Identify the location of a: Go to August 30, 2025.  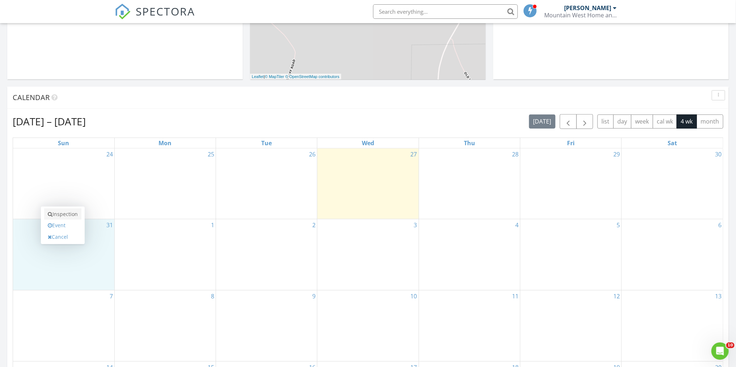
(718, 154).